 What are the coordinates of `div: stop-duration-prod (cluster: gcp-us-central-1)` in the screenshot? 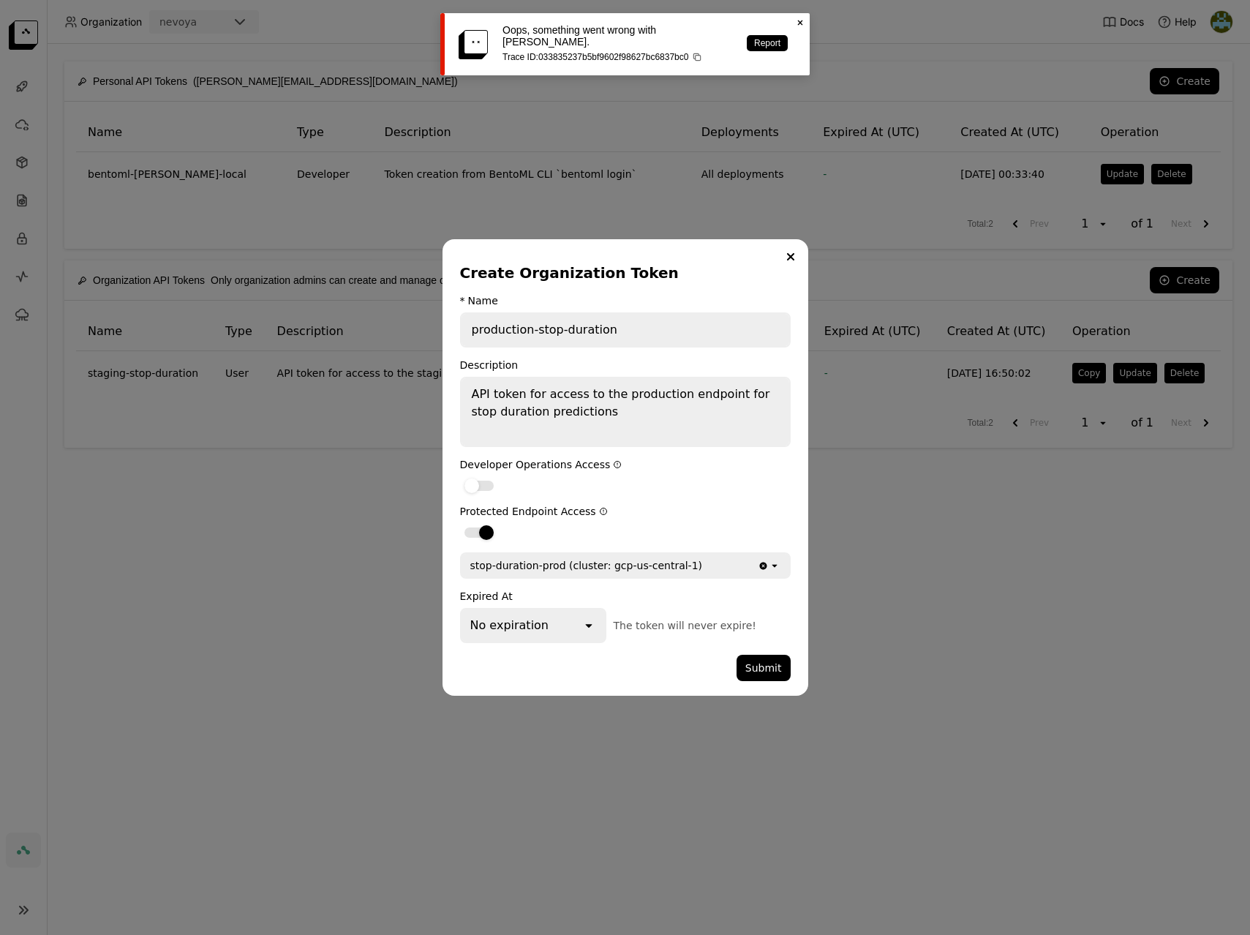 It's located at (586, 565).